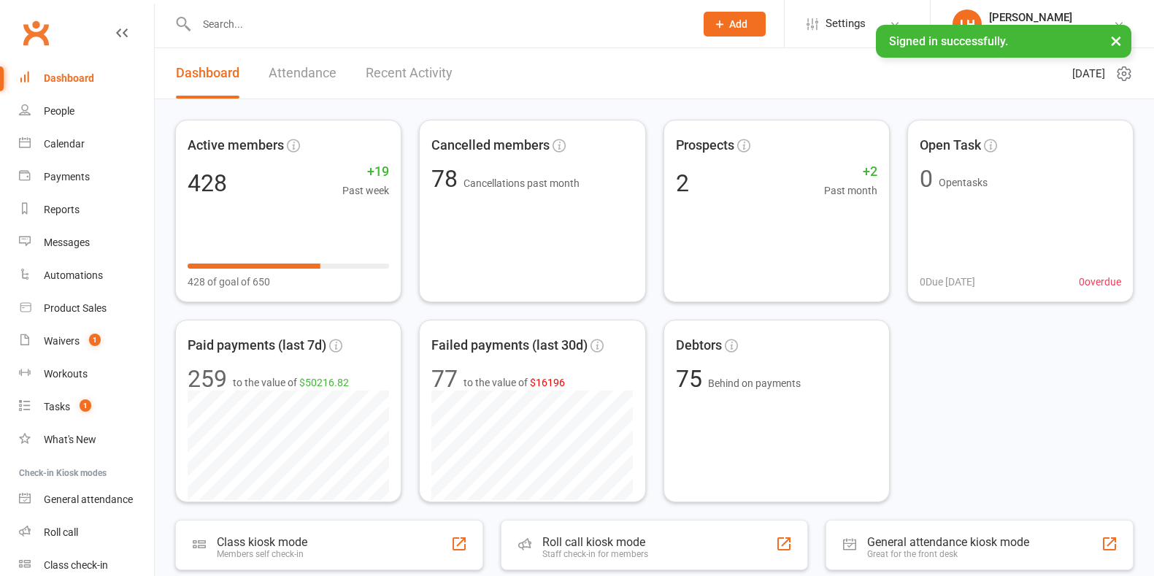  I want to click on div: Waivers, so click(61, 341).